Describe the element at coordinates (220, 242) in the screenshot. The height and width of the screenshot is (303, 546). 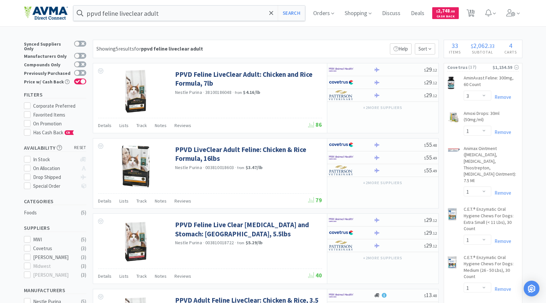
I see `span: 003810018722` at that location.